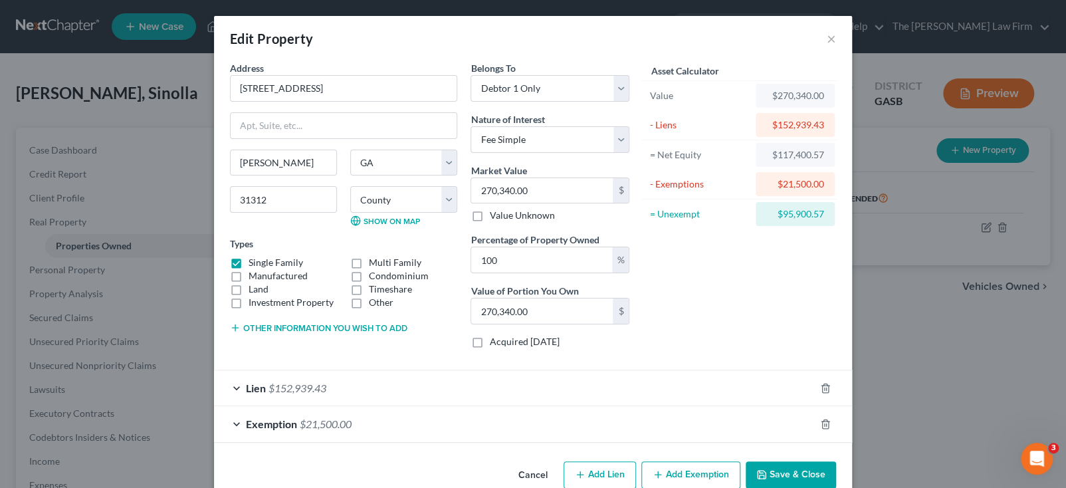 Image resolution: width=1066 pixels, height=488 pixels. I want to click on label: Other, so click(381, 303).